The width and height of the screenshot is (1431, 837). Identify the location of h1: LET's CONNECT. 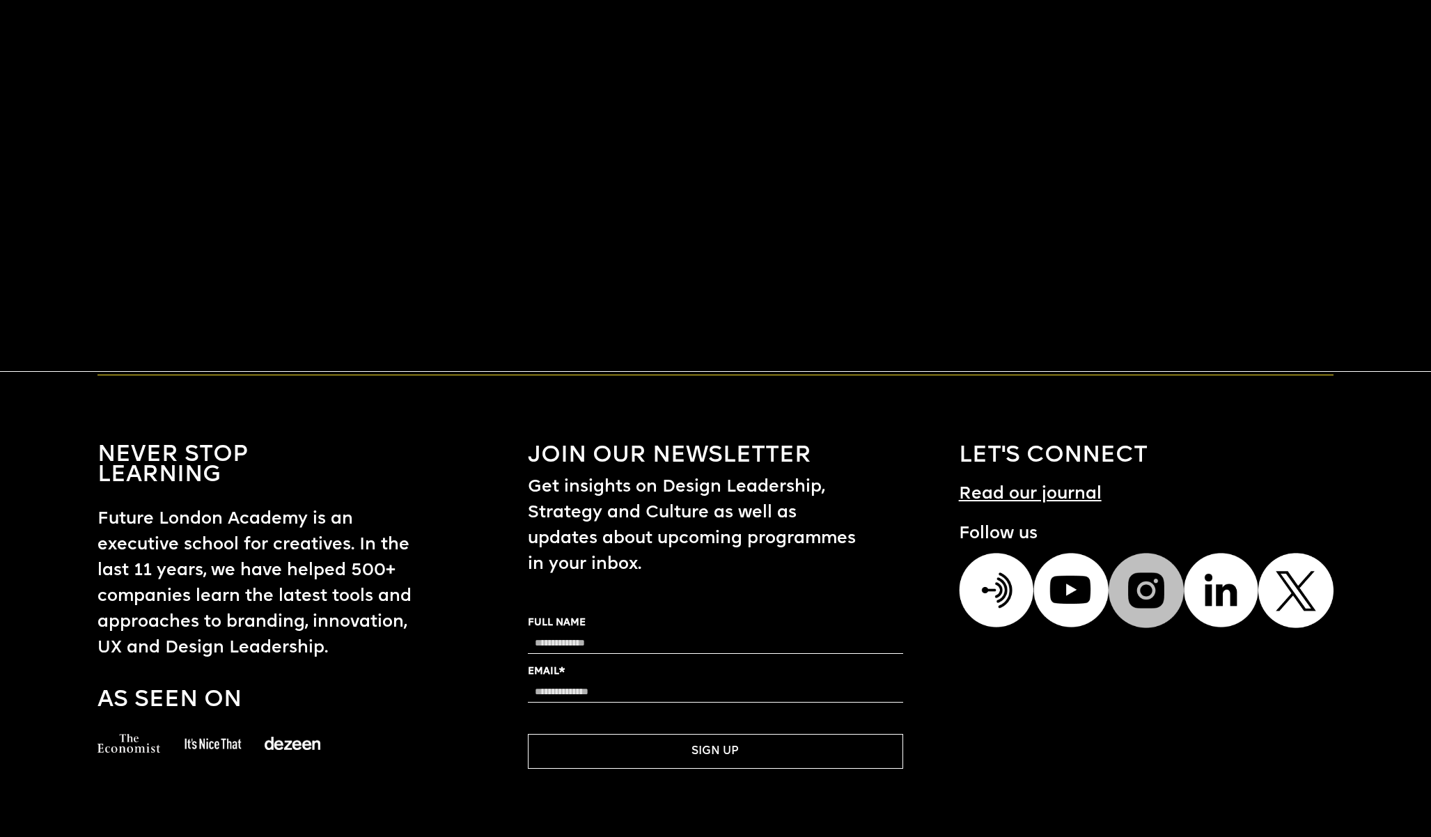
(1053, 456).